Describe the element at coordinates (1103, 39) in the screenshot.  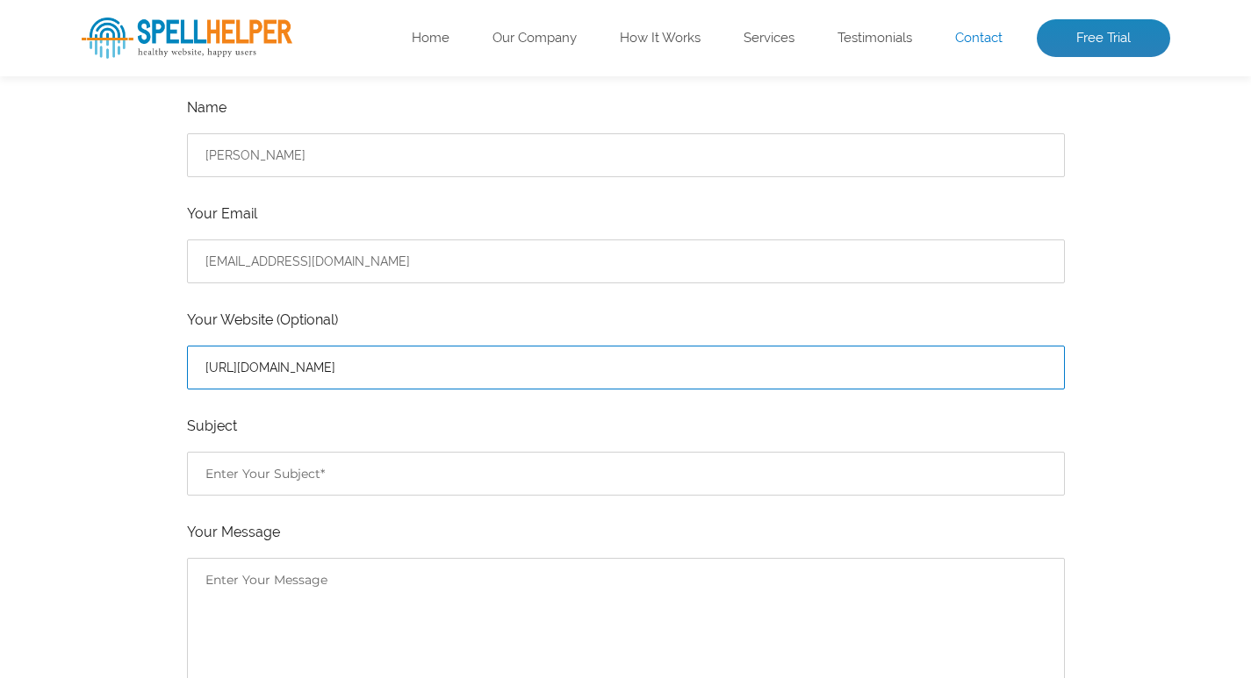
I see `a: Free Trial` at that location.